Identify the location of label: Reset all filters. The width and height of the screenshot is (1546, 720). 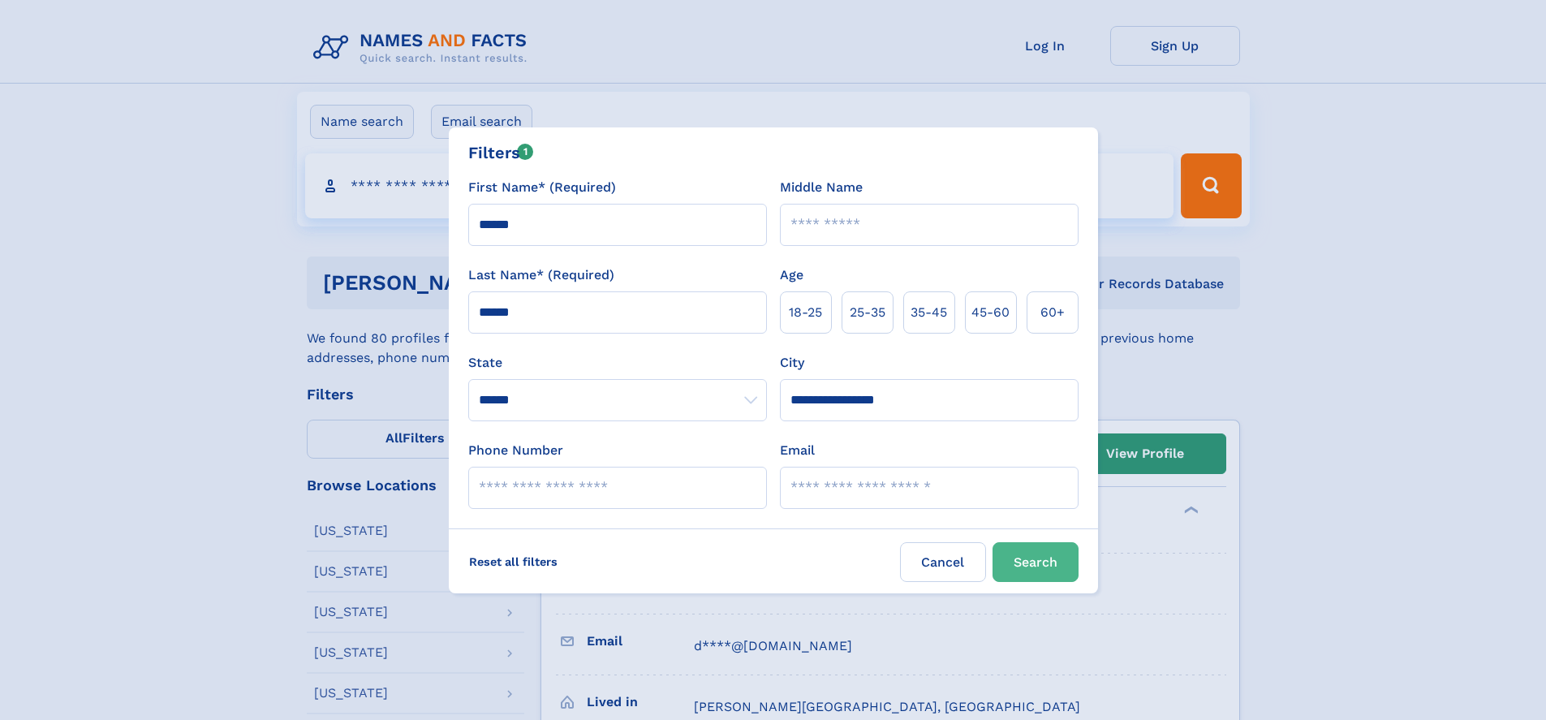
(513, 562).